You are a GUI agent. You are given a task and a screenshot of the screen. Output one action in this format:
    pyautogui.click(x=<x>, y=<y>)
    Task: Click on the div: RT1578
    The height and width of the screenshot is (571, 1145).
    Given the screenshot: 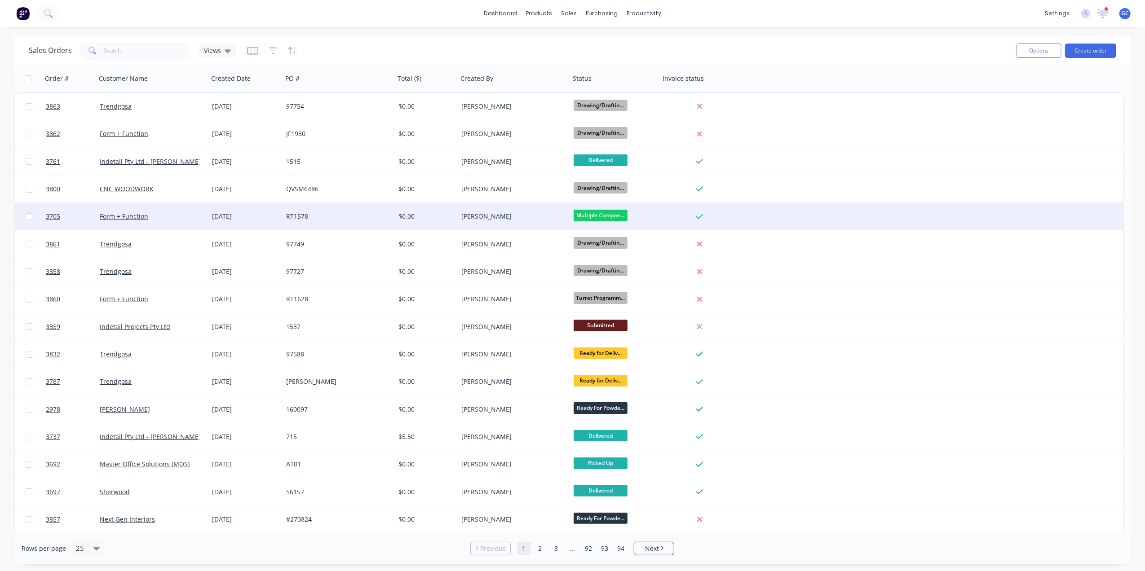 What is the action you would take?
    pyautogui.click(x=336, y=217)
    